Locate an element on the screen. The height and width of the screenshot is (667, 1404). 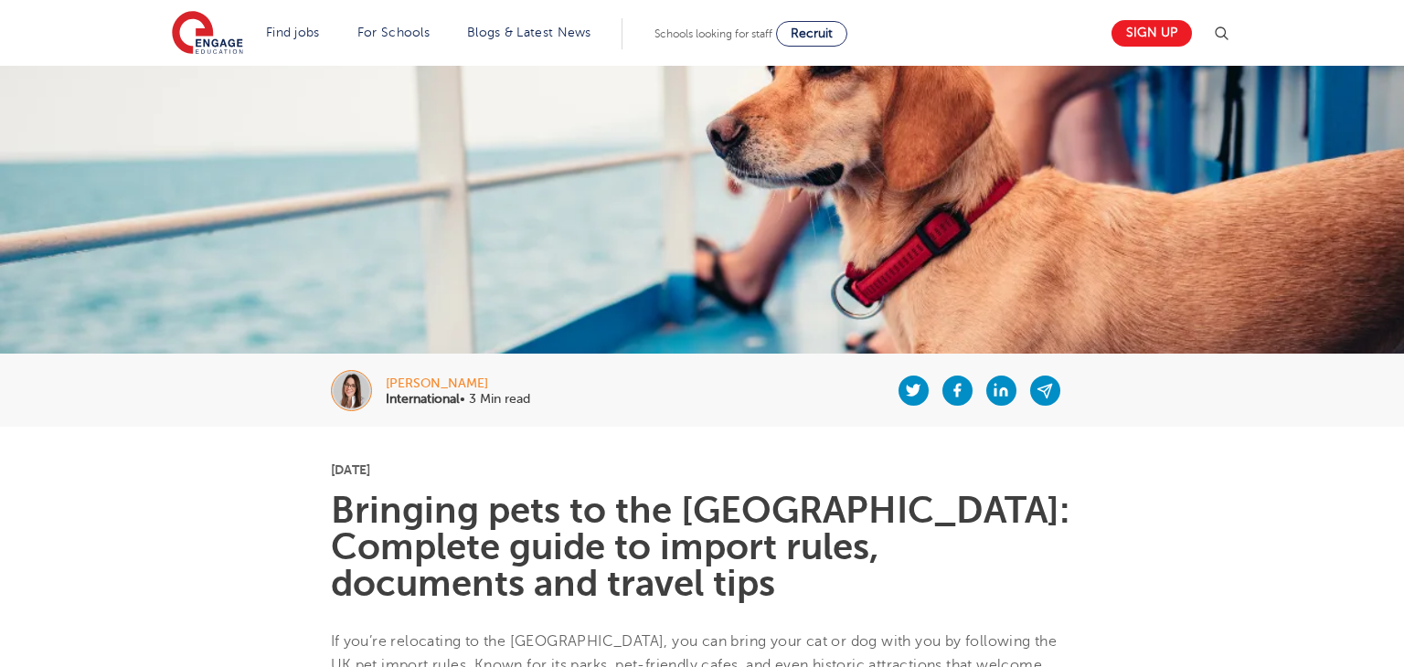
p: • 3 Min read is located at coordinates (458, 399).